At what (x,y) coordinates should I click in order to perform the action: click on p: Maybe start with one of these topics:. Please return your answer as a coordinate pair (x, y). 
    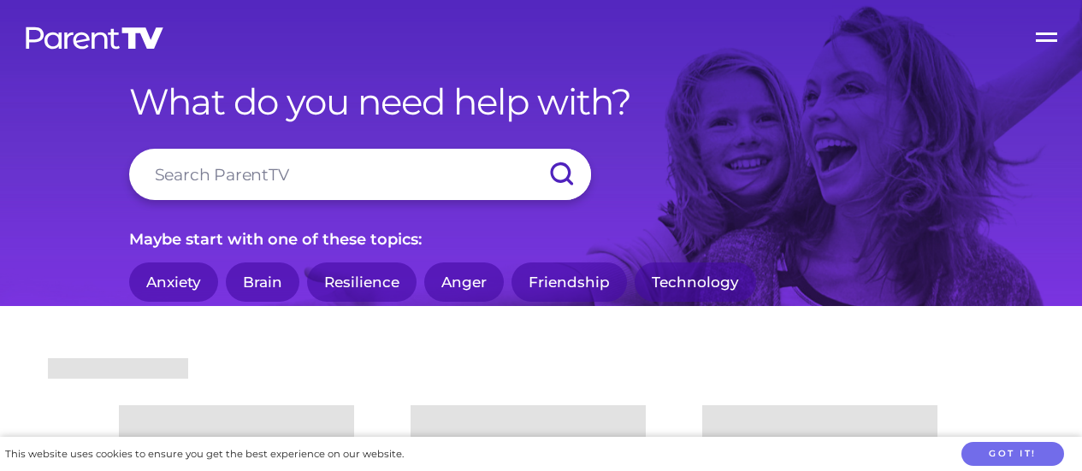
    Looking at the image, I should click on (542, 240).